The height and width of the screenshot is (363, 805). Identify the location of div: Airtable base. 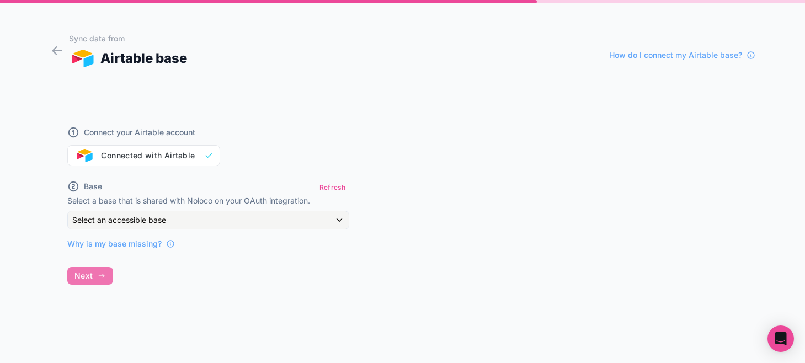
(128, 58).